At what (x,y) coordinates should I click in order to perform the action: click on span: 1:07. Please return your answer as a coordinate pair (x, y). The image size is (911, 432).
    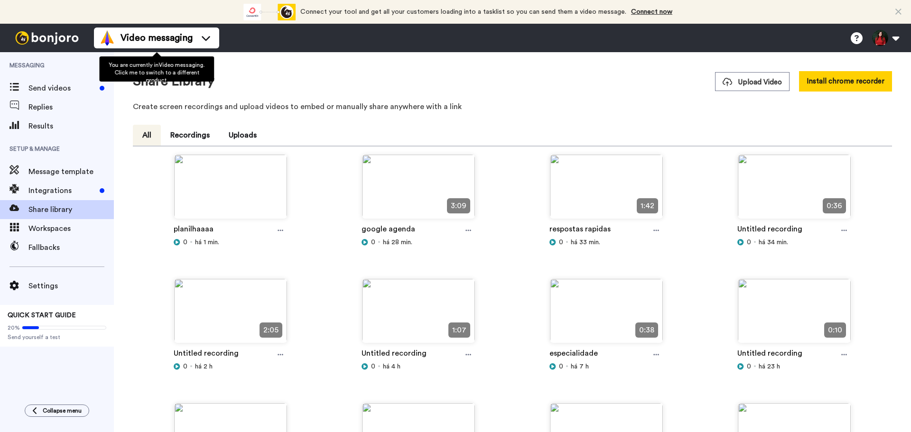
    Looking at the image, I should click on (459, 330).